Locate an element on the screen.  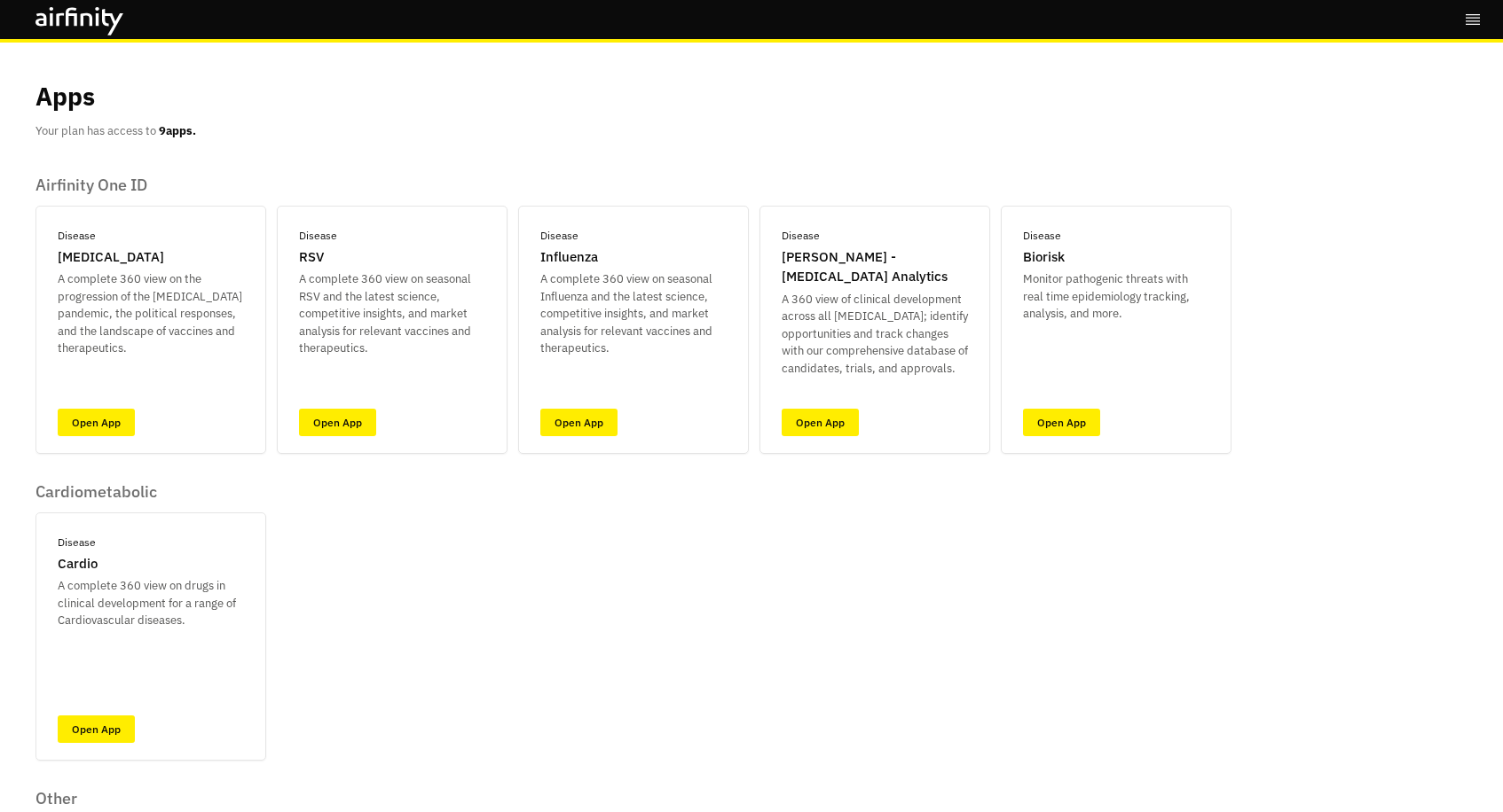
p: Influenza is located at coordinates (569, 257).